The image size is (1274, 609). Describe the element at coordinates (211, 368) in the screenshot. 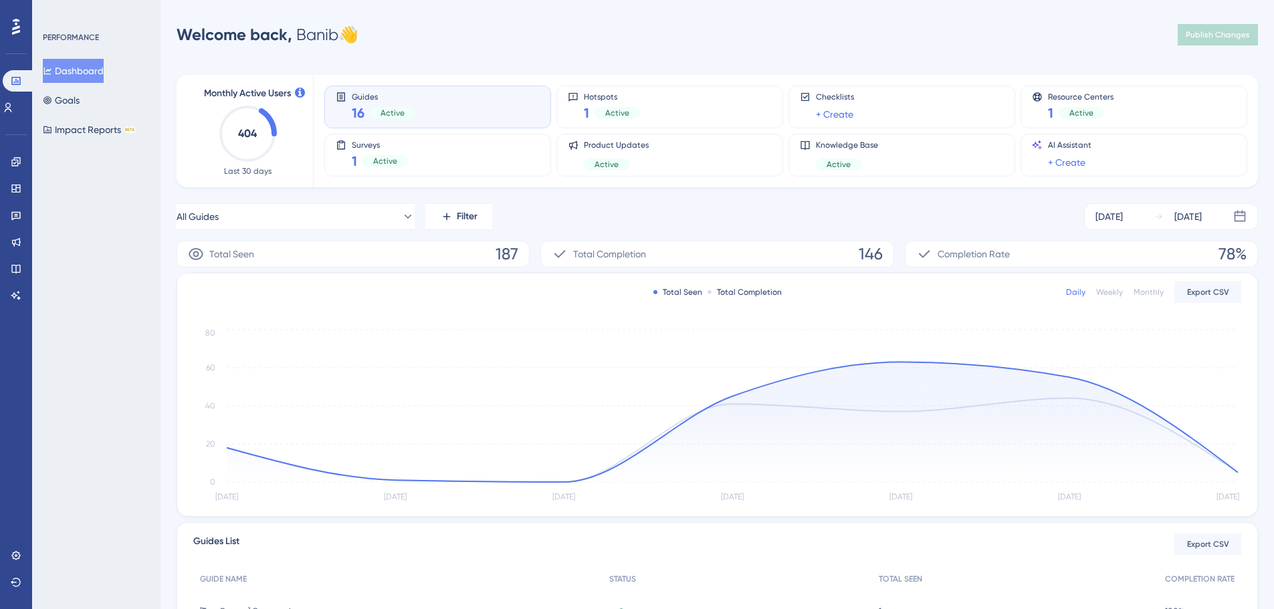

I see `tspan: 60` at that location.